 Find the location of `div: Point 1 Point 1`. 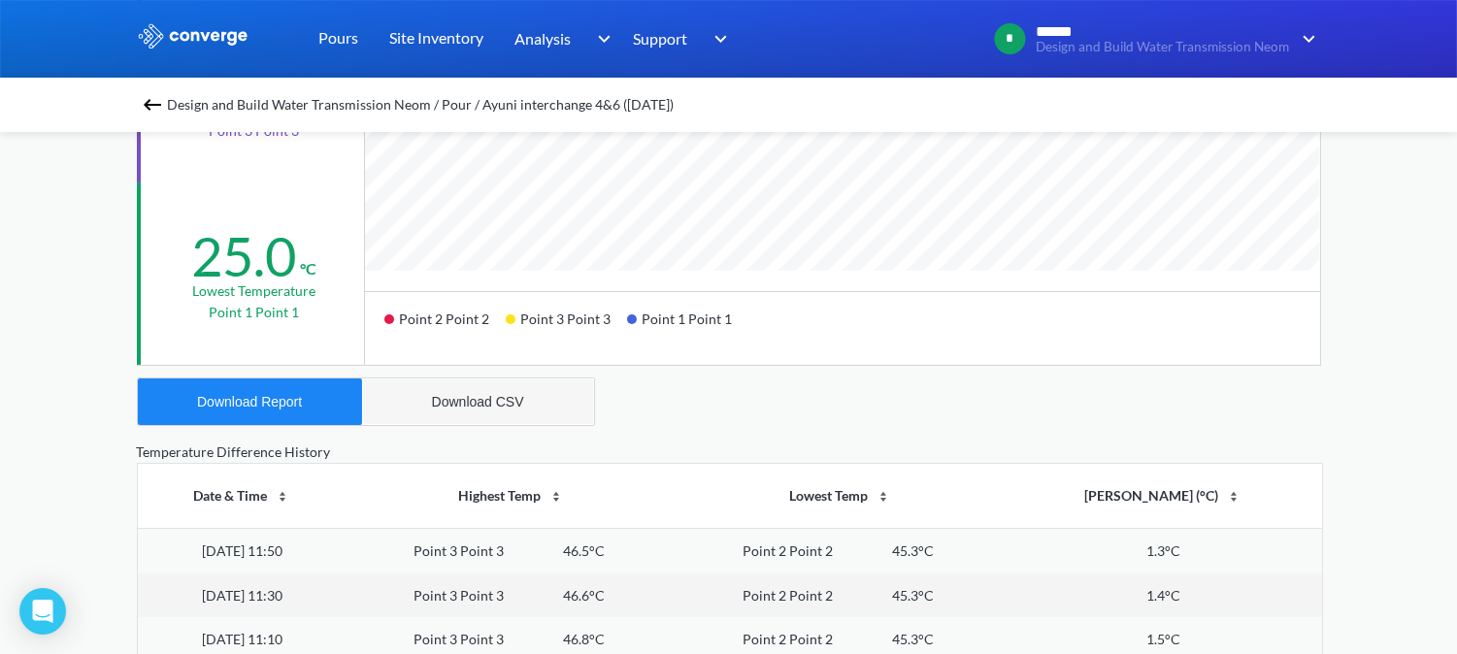

div: Point 1 Point 1 is located at coordinates (687, 326).